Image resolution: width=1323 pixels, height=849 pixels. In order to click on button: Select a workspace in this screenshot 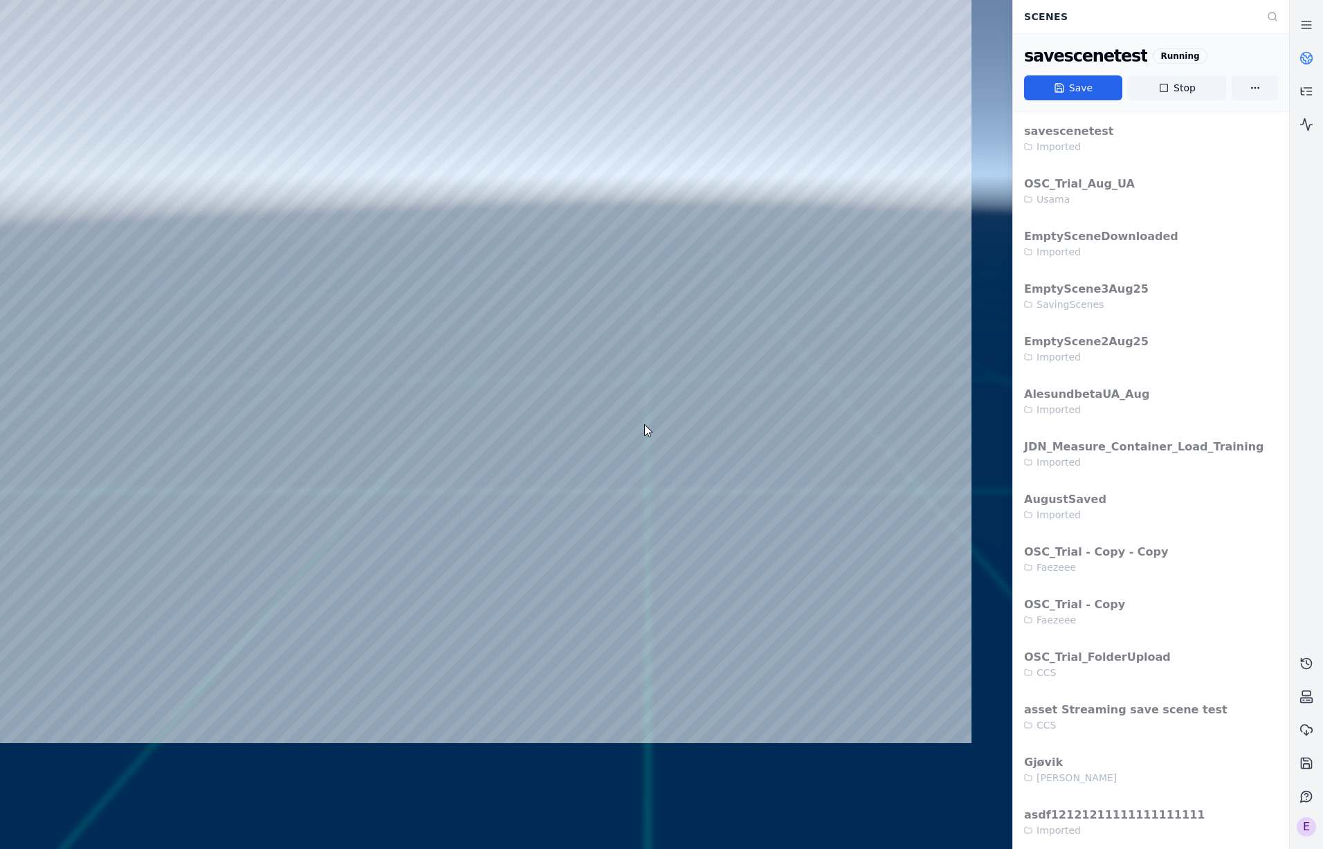, I will do `click(1306, 827)`.